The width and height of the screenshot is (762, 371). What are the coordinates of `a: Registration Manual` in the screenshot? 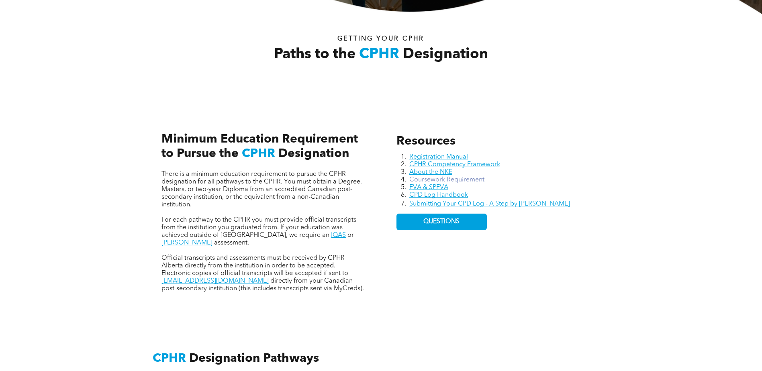 It's located at (439, 157).